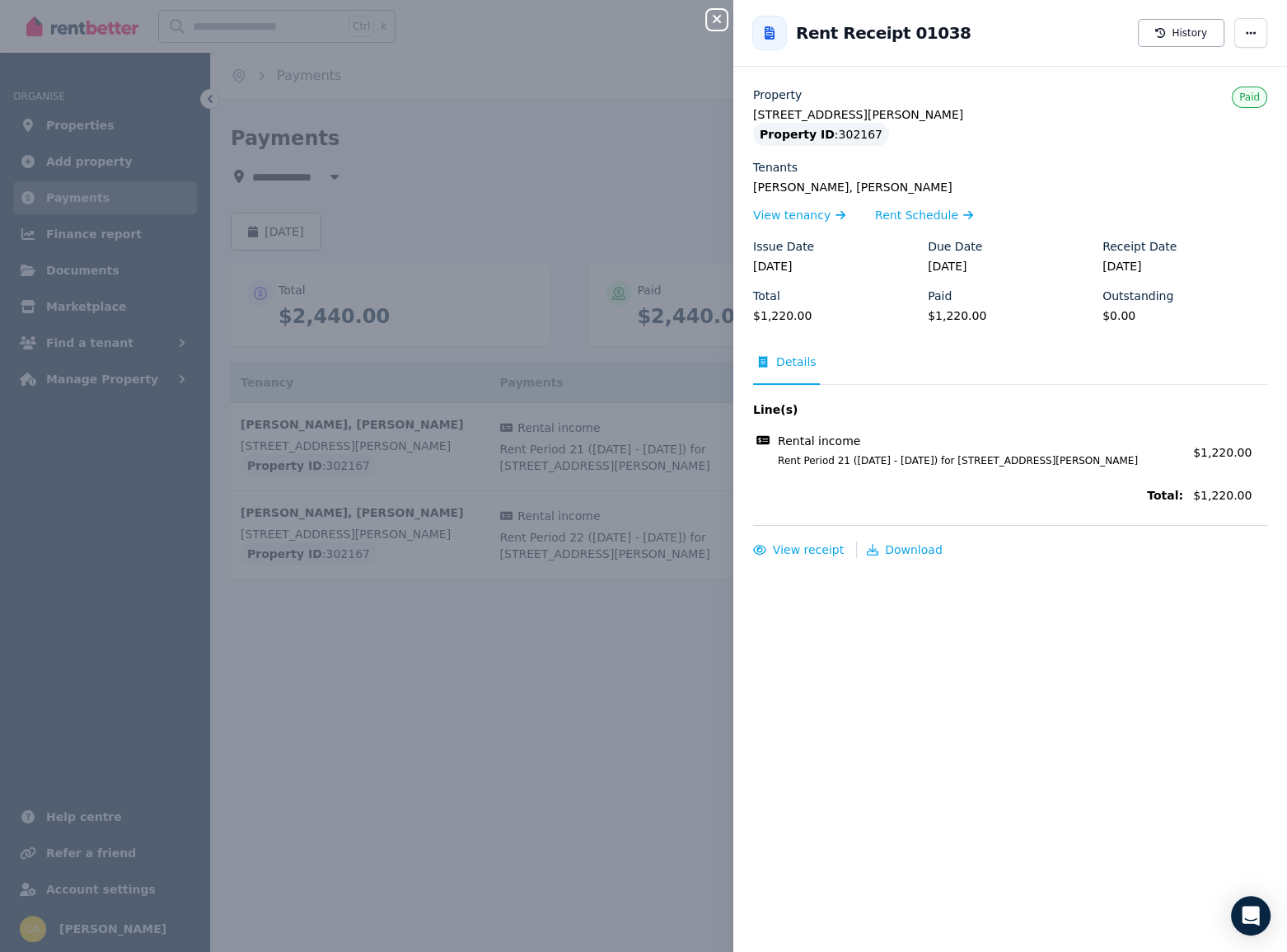 The width and height of the screenshot is (1287, 952). What do you see at coordinates (797, 135) in the screenshot?
I see `span: Property ID` at bounding box center [797, 135].